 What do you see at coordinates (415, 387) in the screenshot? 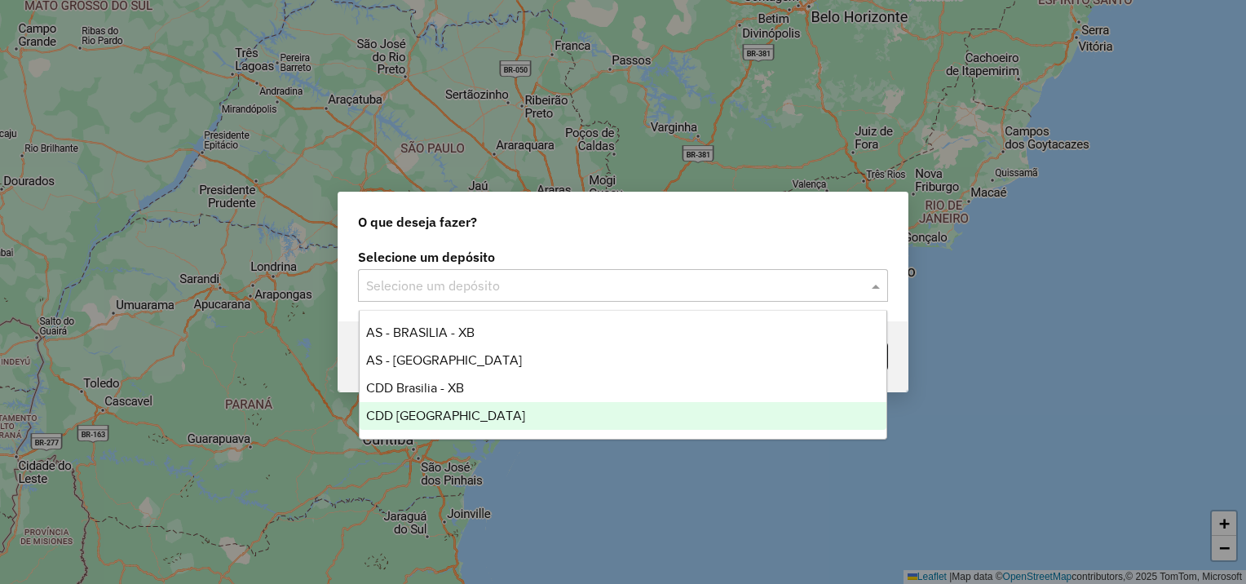
I see `span: CDD Brasilia - XB` at bounding box center [415, 387].